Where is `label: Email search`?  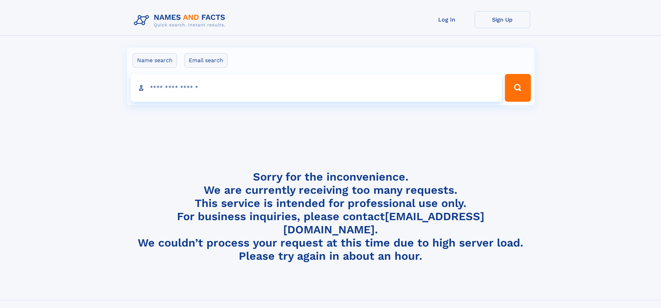 label: Email search is located at coordinates (206, 60).